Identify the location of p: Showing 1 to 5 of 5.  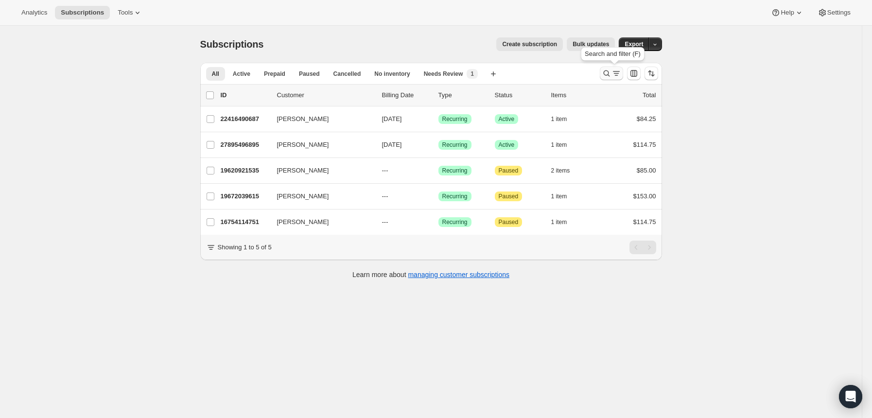
(245, 248).